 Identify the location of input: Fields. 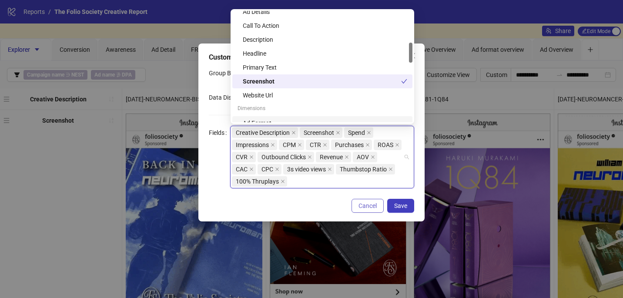
(290, 181).